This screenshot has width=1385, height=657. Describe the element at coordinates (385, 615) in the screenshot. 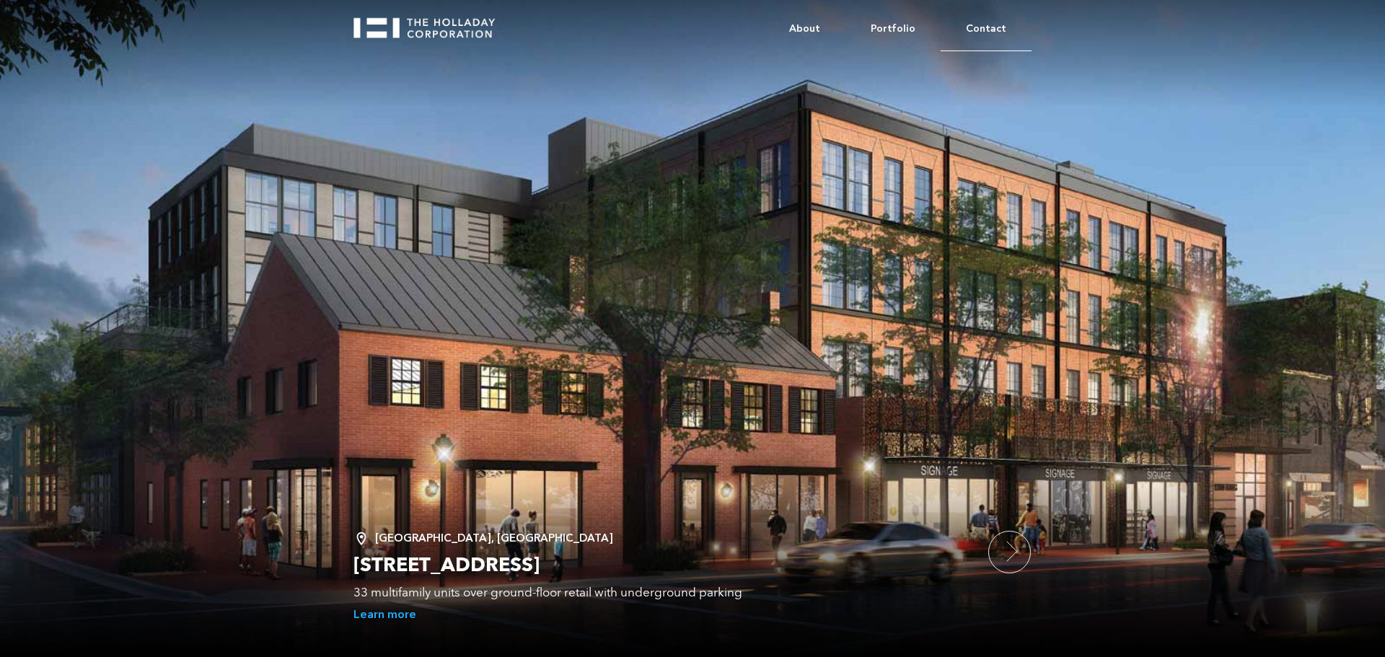

I see `a: Learn more` at that location.